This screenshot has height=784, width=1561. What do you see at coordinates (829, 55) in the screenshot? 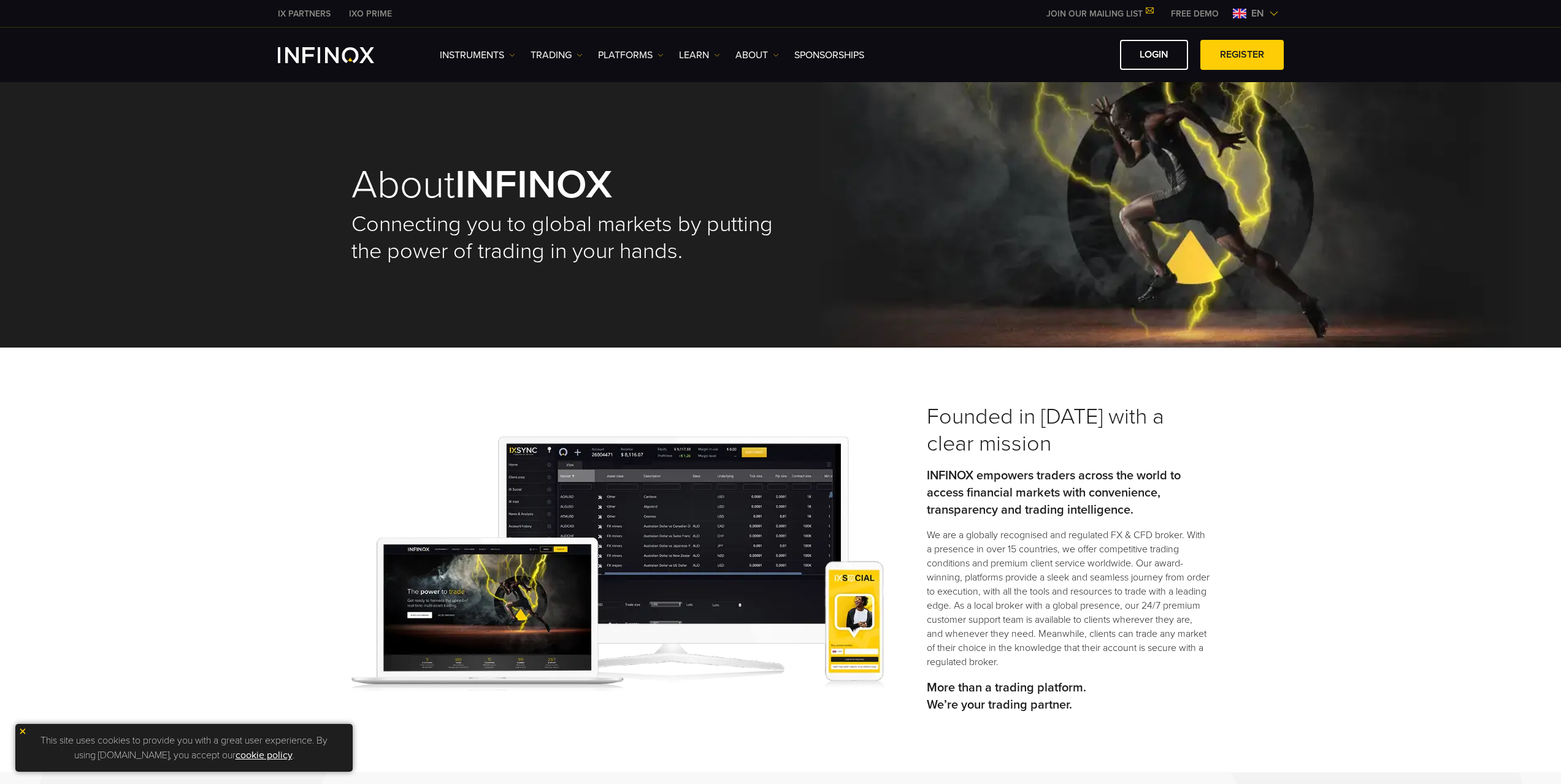
I see `a: SPONSORSHIPS` at bounding box center [829, 55].